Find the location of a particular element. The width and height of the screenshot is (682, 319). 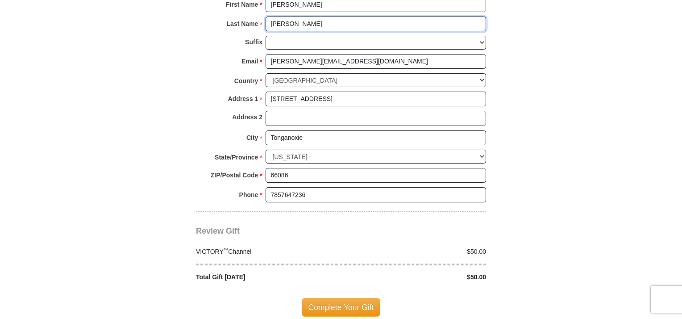

strong: Suffix is located at coordinates (253, 42).